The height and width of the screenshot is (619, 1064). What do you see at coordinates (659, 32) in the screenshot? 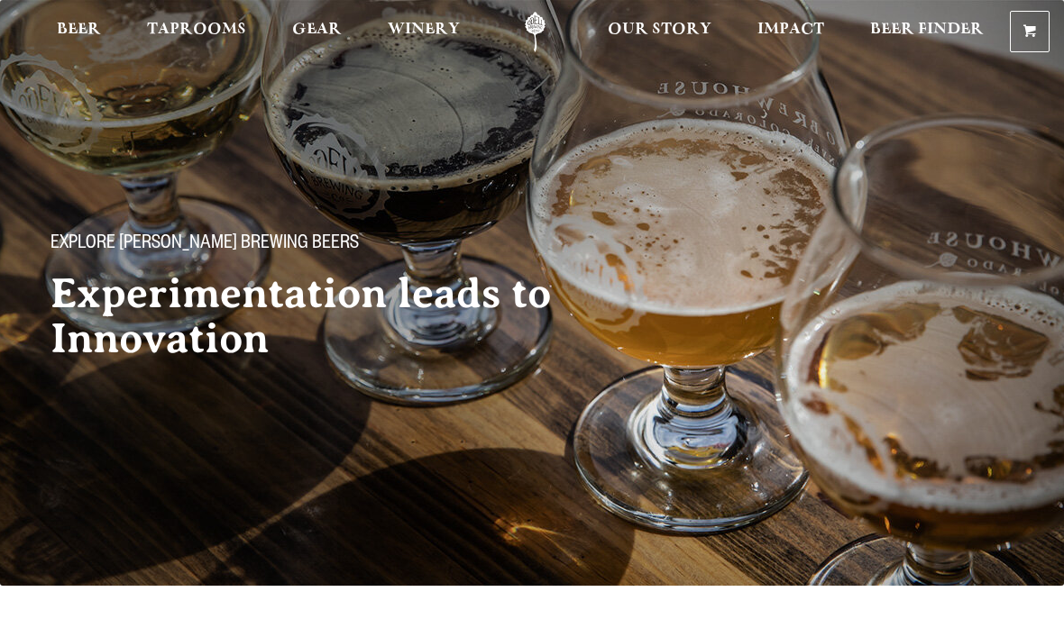
I see `a: Our Story` at bounding box center [659, 32].